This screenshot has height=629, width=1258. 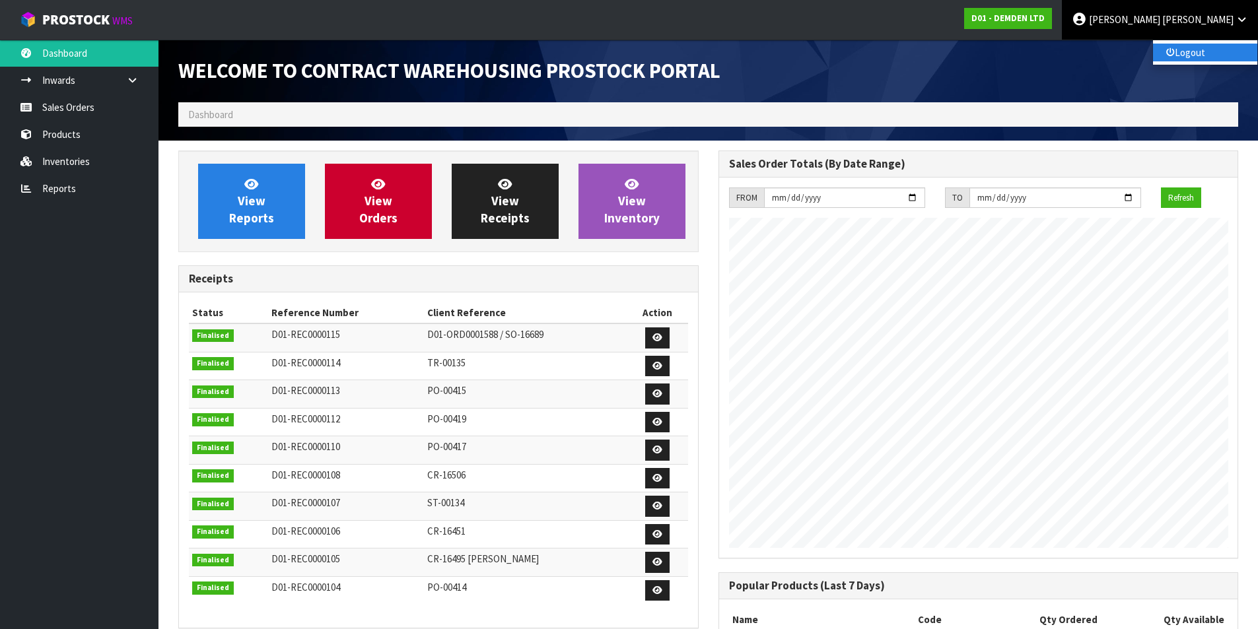 What do you see at coordinates (449, 71) in the screenshot?
I see `span: Welcome to Contract Warehousing ProStock Portal` at bounding box center [449, 71].